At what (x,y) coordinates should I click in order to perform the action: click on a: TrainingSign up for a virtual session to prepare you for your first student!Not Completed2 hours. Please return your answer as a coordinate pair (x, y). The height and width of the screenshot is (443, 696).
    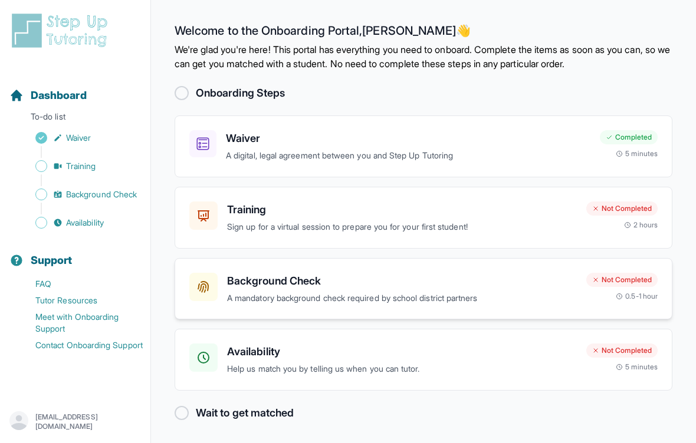
    Looking at the image, I should click on (423, 218).